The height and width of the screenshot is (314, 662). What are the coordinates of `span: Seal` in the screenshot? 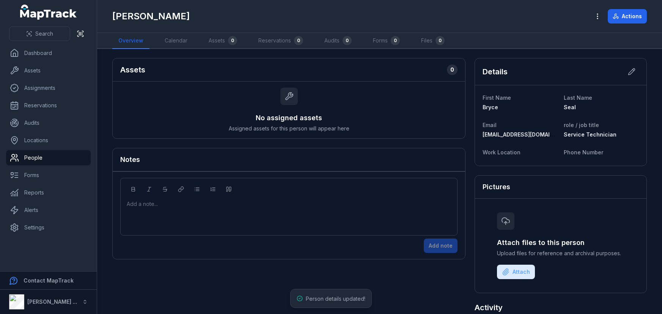 It's located at (570, 107).